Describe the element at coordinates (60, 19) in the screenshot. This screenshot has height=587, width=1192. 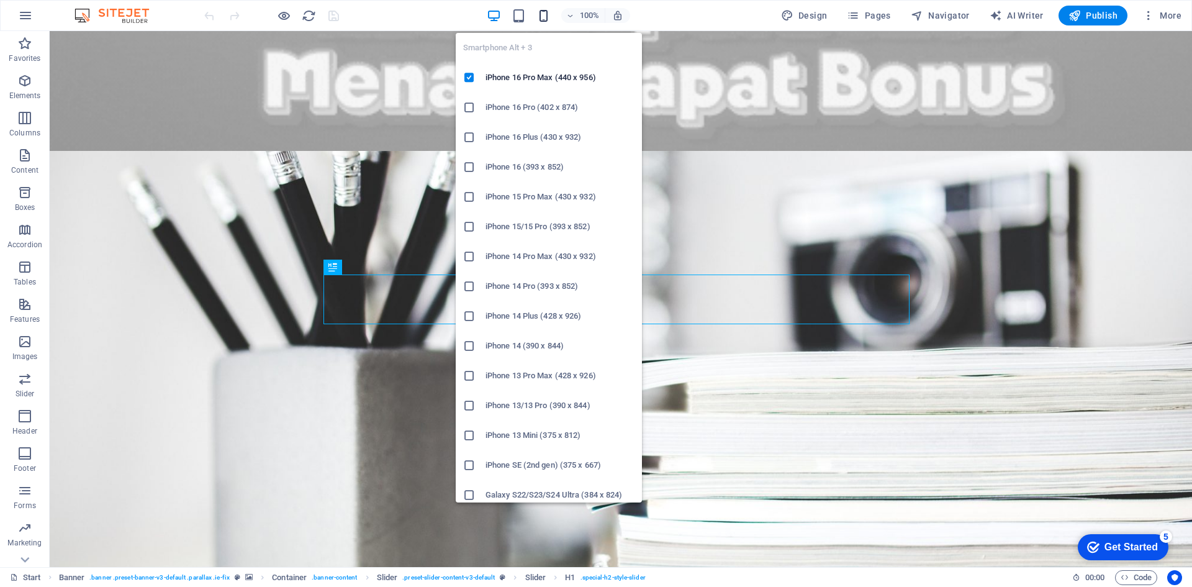
I see `div: Get Started` at that location.